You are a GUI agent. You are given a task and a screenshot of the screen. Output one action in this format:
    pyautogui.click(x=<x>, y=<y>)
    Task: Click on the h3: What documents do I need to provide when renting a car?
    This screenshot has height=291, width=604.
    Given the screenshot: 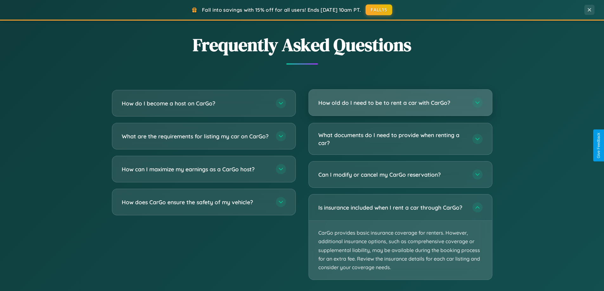 What is the action you would take?
    pyautogui.click(x=392, y=139)
    